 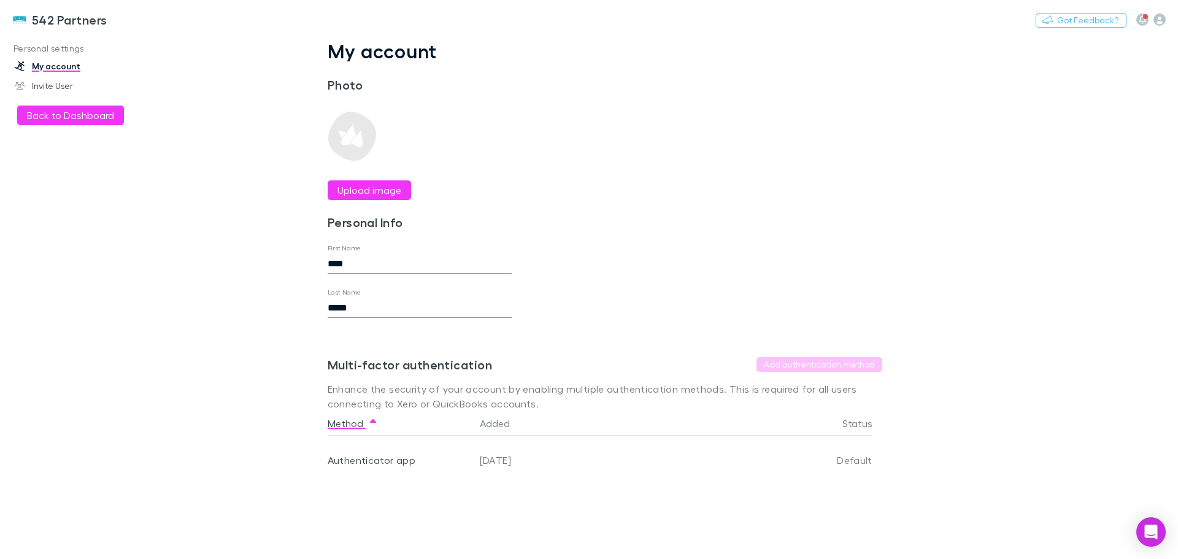 What do you see at coordinates (865, 424) in the screenshot?
I see `button: Status` at bounding box center [865, 424].